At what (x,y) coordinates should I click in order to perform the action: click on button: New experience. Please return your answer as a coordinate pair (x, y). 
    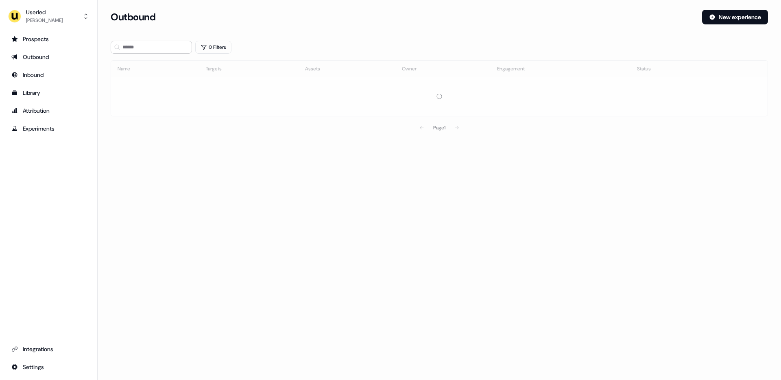
    Looking at the image, I should click on (735, 17).